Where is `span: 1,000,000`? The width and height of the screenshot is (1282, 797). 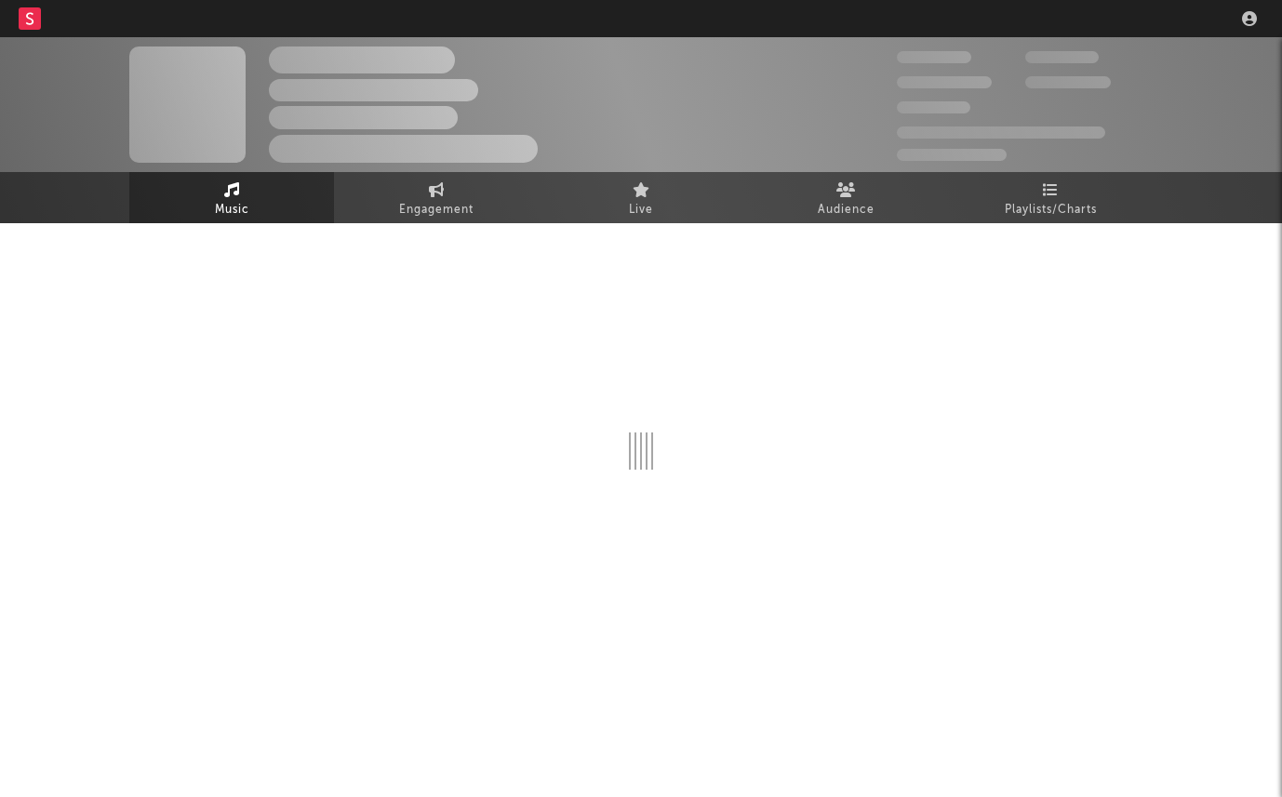
span: 1,000,000 is located at coordinates (1068, 82).